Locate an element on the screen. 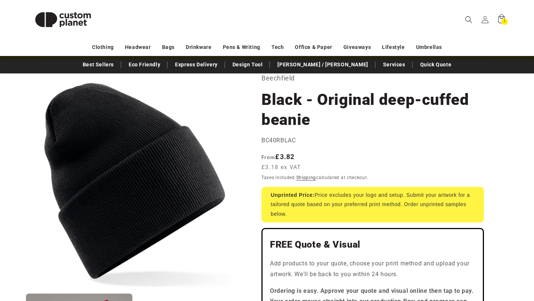 The height and width of the screenshot is (301, 534). strong: £3.82 is located at coordinates (278, 157).